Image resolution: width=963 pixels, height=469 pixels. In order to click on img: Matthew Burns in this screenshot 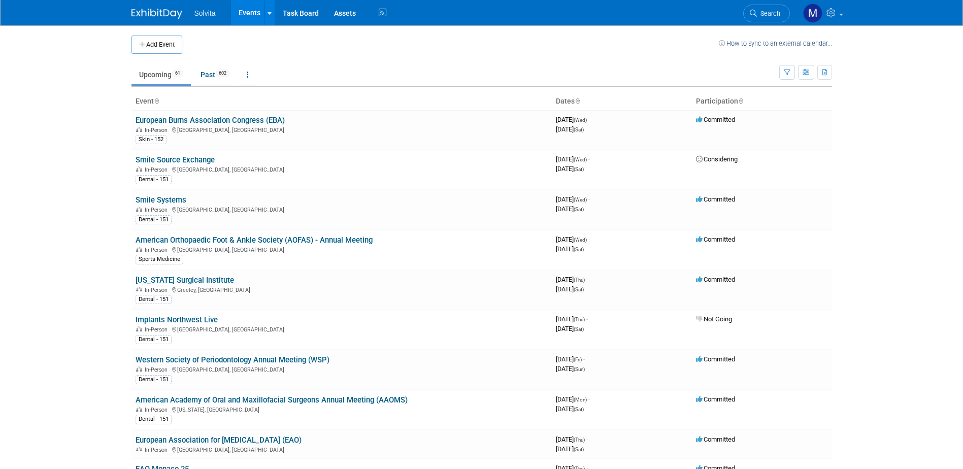, I will do `click(813, 13)`.